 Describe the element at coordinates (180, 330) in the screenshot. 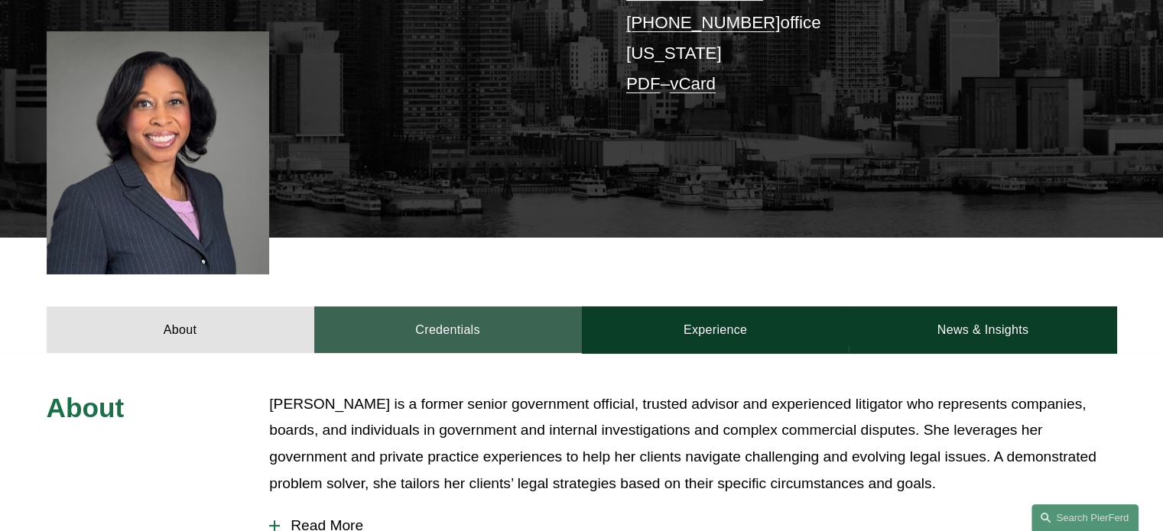

I see `a: About` at that location.